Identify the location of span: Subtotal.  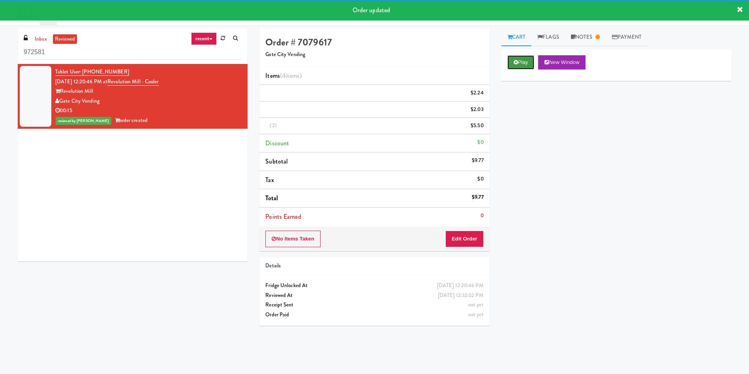
(276, 161).